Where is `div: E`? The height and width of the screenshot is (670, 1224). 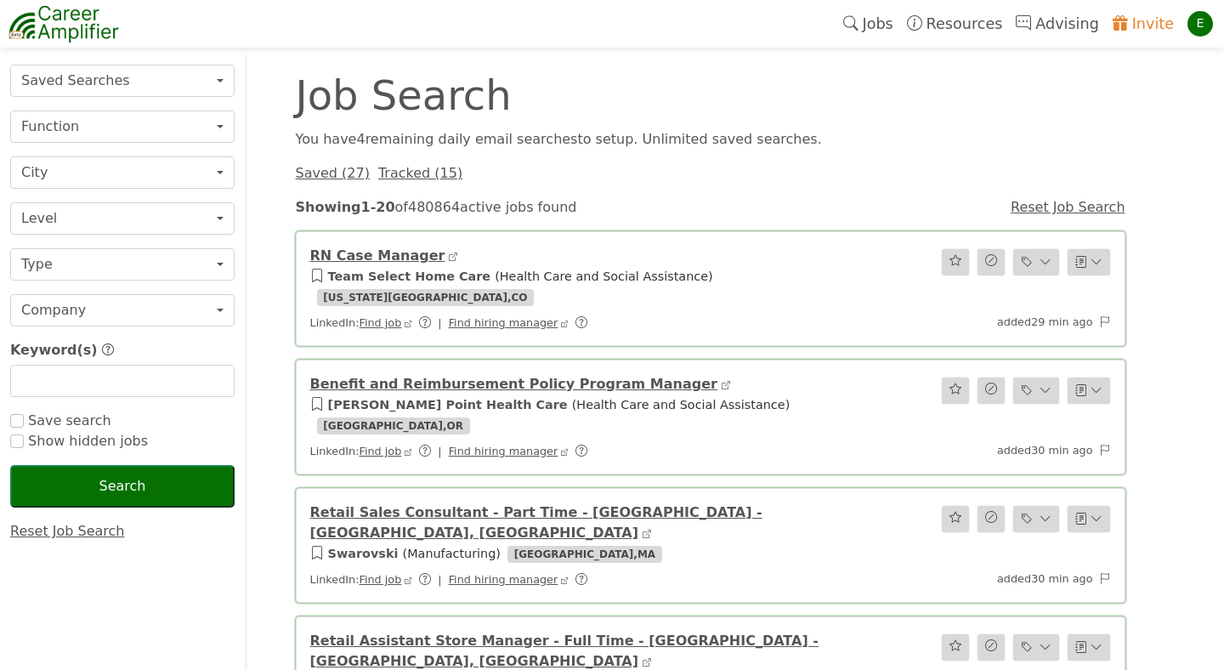
div: E is located at coordinates (1201, 24).